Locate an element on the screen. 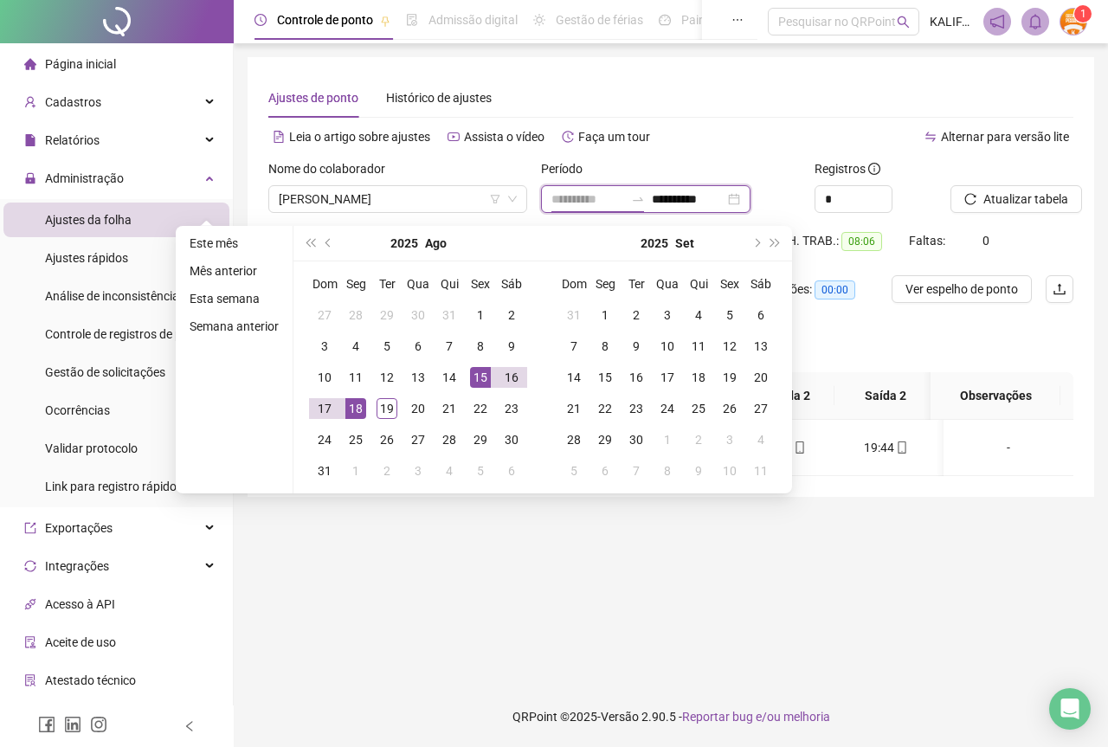 The height and width of the screenshot is (747, 1108). th: Dom is located at coordinates (325, 284).